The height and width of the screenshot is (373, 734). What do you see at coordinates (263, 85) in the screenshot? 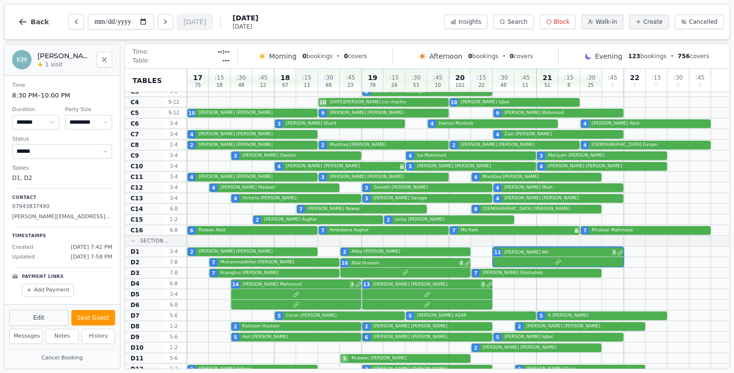
I see `span: 12` at bounding box center [263, 85].